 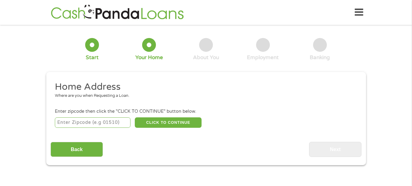 I want to click on input: Back, so click(x=77, y=149).